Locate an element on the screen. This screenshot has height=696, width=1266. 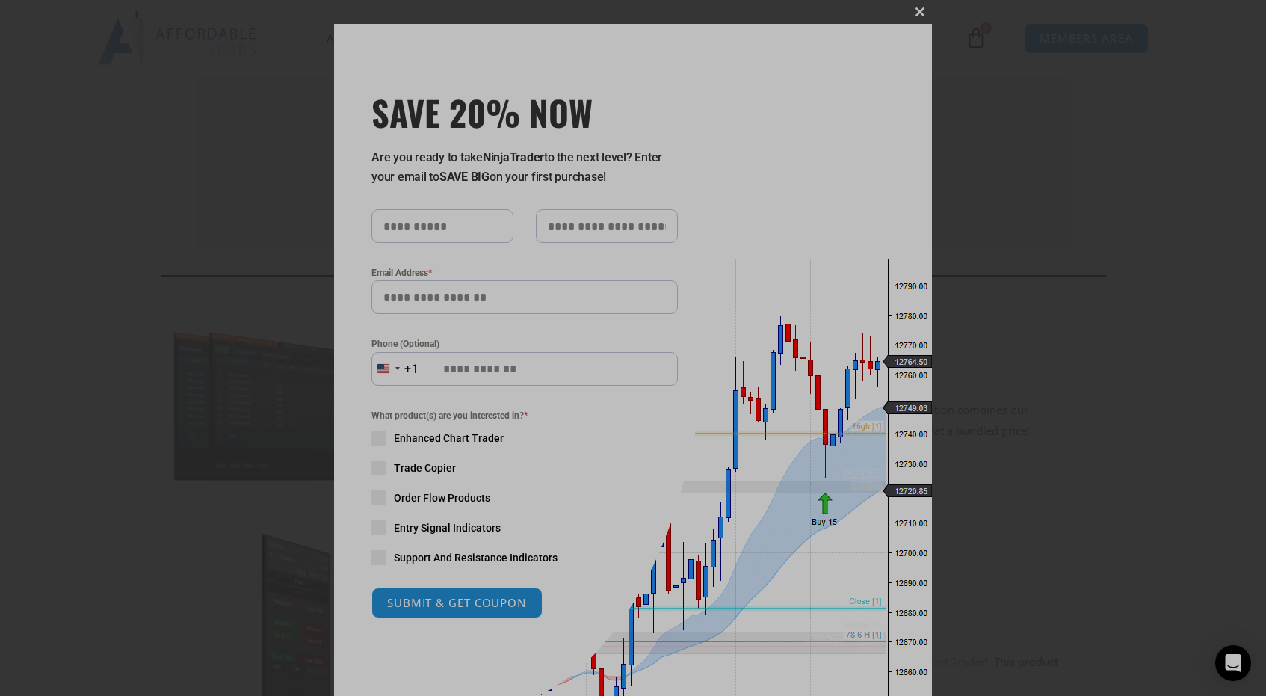
div: +1 is located at coordinates (412, 369).